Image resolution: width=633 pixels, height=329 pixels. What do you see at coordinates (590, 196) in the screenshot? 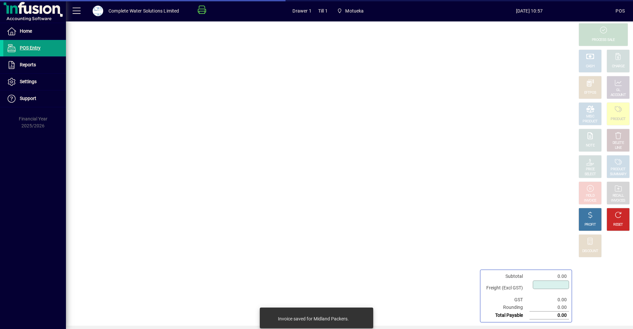
I see `div: HOLD` at bounding box center [590, 196].